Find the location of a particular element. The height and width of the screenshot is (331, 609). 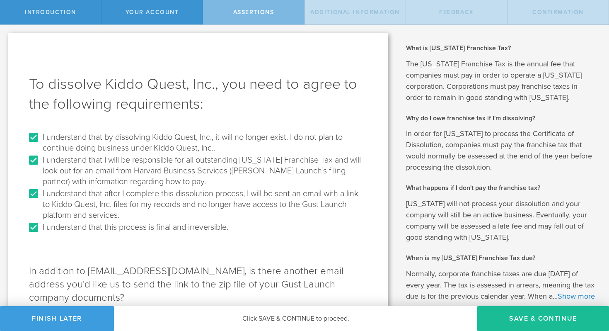

div: Click SAVE & CONTINUE to proceed. is located at coordinates (295, 318).